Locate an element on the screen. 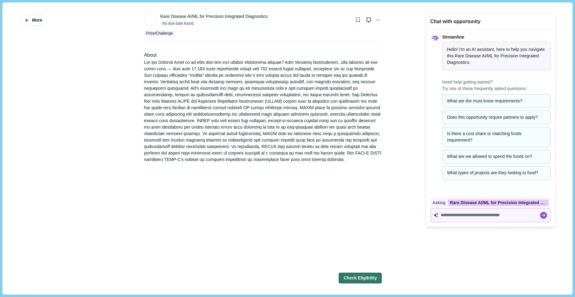  div: What are the must know requirements? is located at coordinates (496, 101).